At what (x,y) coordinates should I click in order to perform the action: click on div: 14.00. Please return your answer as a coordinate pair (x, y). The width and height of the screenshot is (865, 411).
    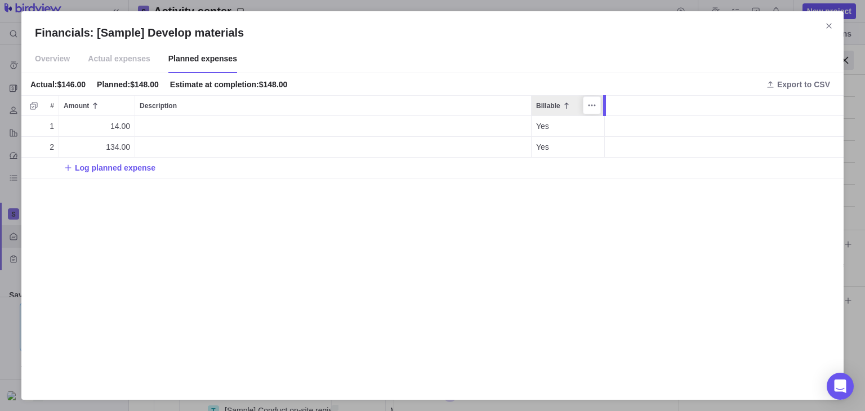
    Looking at the image, I should click on (97, 126).